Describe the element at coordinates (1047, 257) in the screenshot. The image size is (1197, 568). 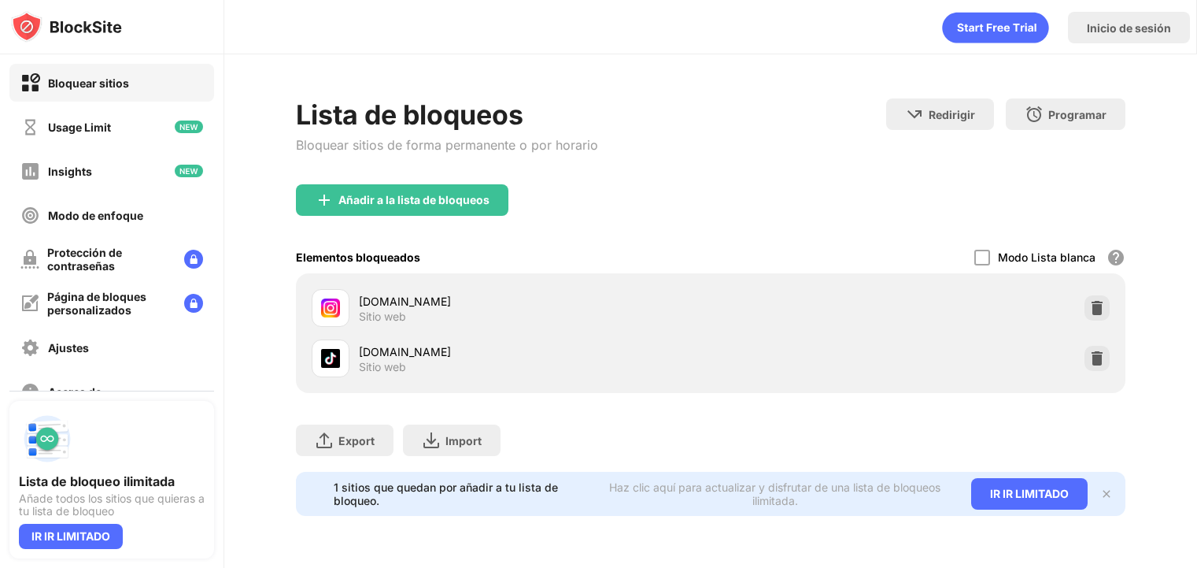
I see `div: Modo Lista blanca` at that location.